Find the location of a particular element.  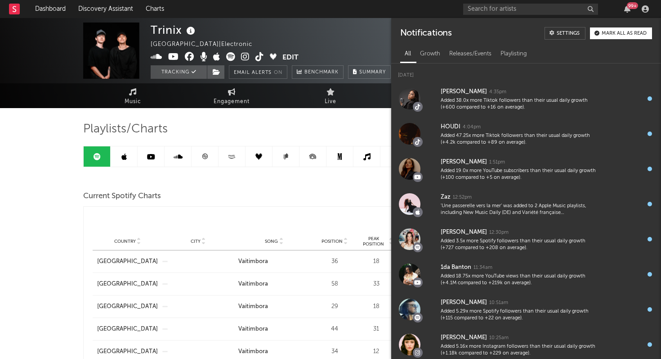

div: Zaz is located at coordinates (446, 197).